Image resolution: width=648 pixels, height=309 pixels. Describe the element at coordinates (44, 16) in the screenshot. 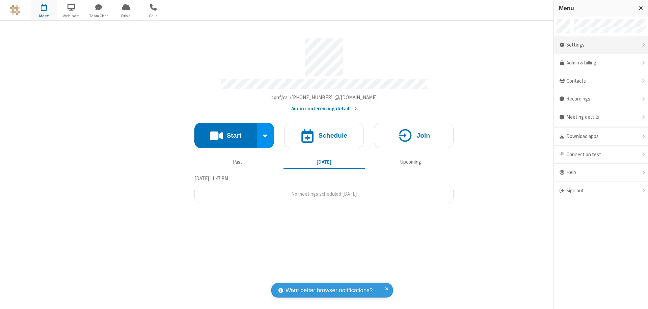

I see `span: Meet` at that location.